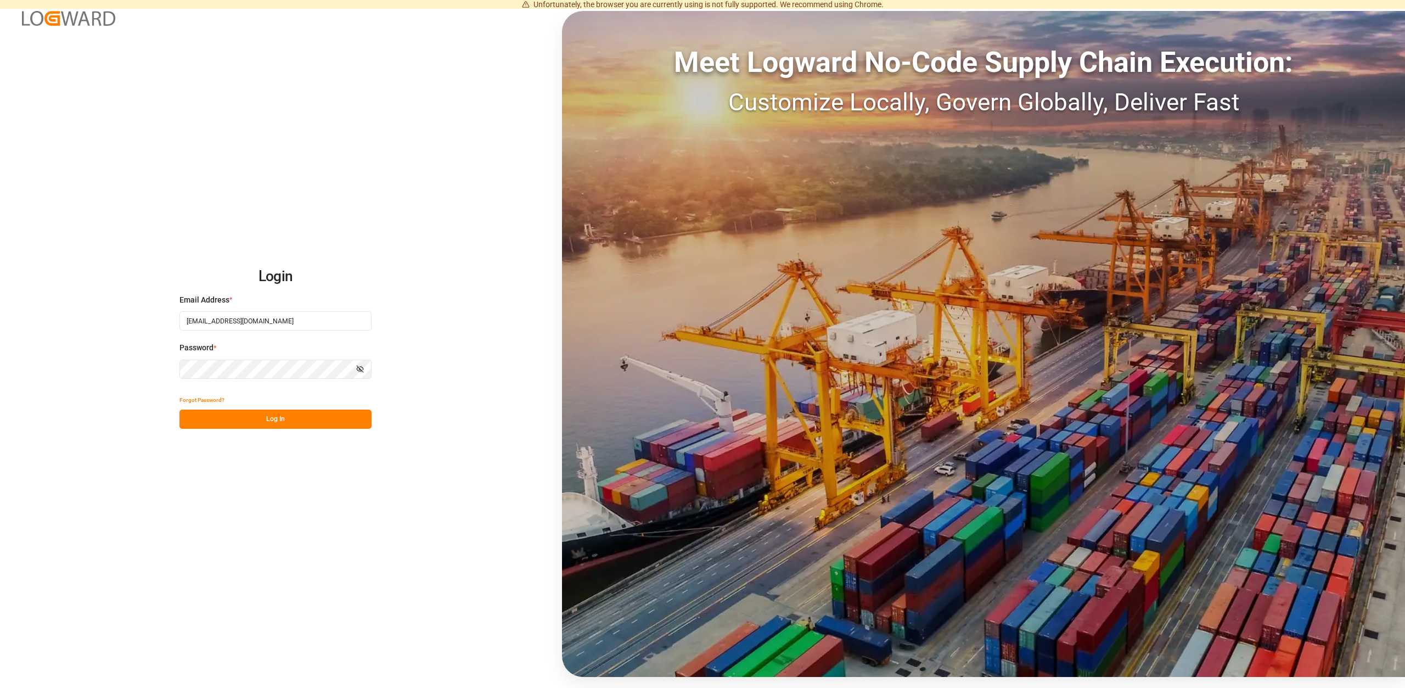 The image size is (1405, 688). Describe the element at coordinates (276, 419) in the screenshot. I see `button: Log In` at that location.